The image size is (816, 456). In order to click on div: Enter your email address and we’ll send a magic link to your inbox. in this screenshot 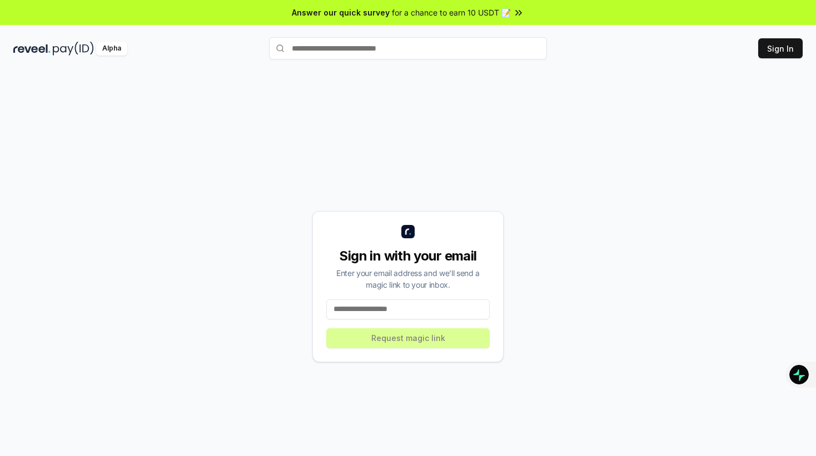, I will do `click(408, 279)`.